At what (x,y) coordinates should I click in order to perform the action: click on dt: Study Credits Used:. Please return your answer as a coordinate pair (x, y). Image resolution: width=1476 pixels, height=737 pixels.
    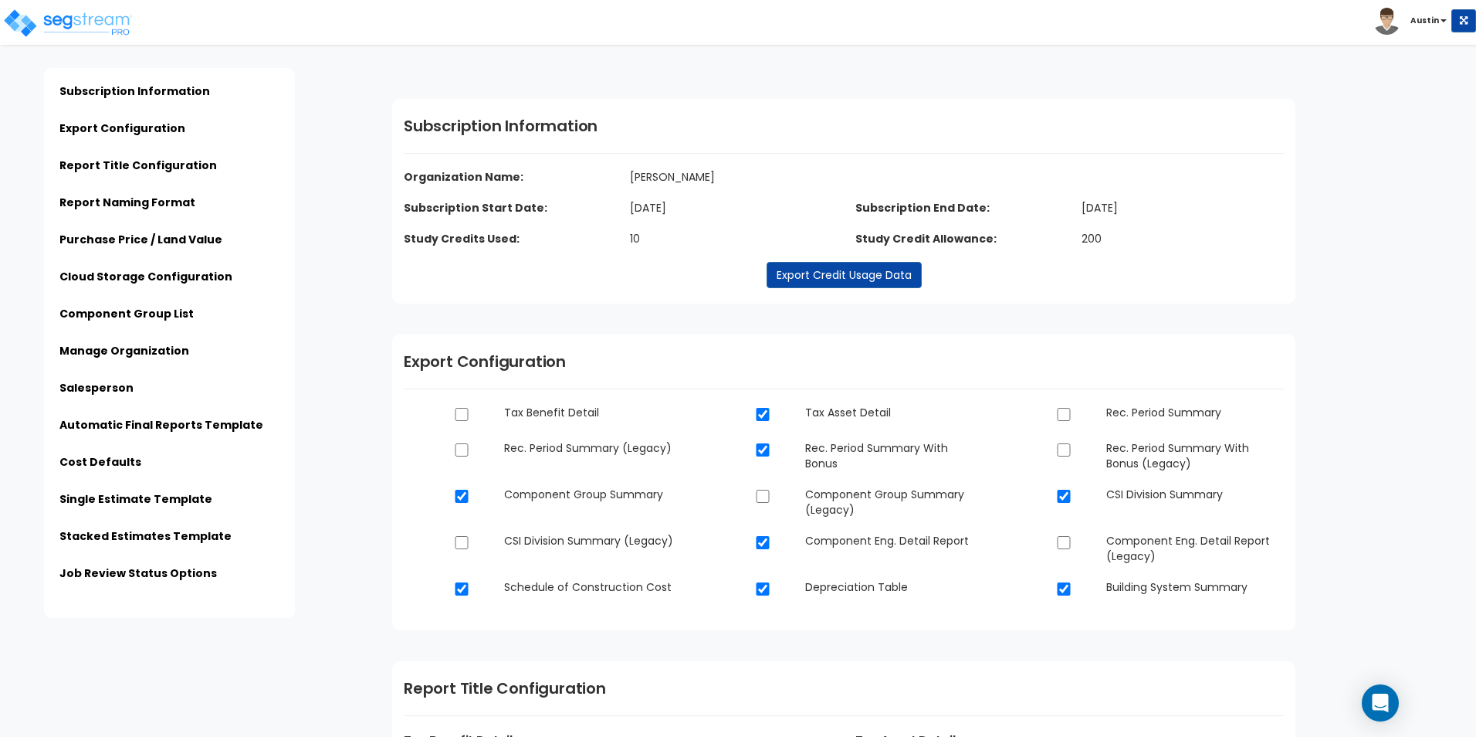
    Looking at the image, I should click on (505, 239).